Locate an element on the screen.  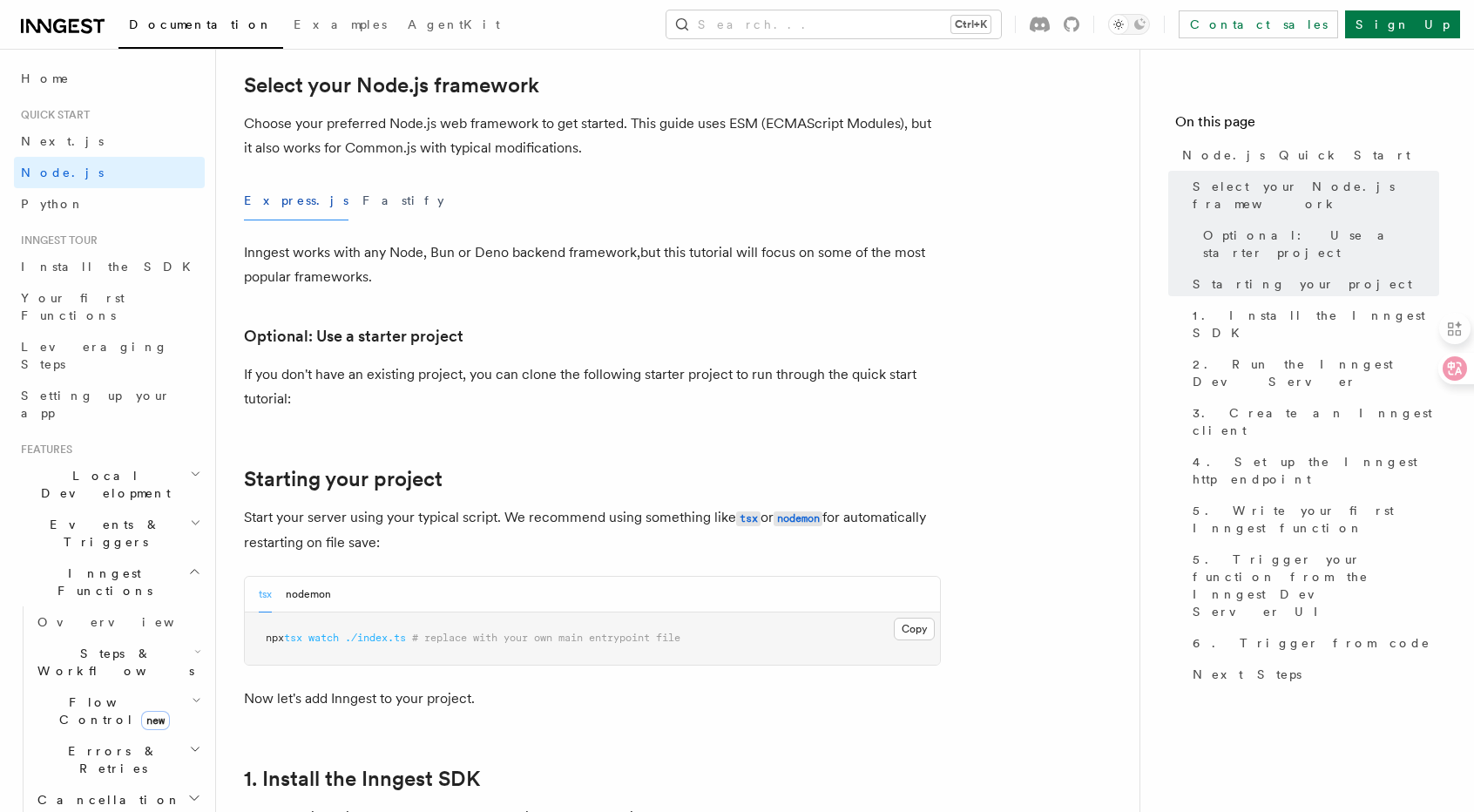
a: AgentKit is located at coordinates (454, 26).